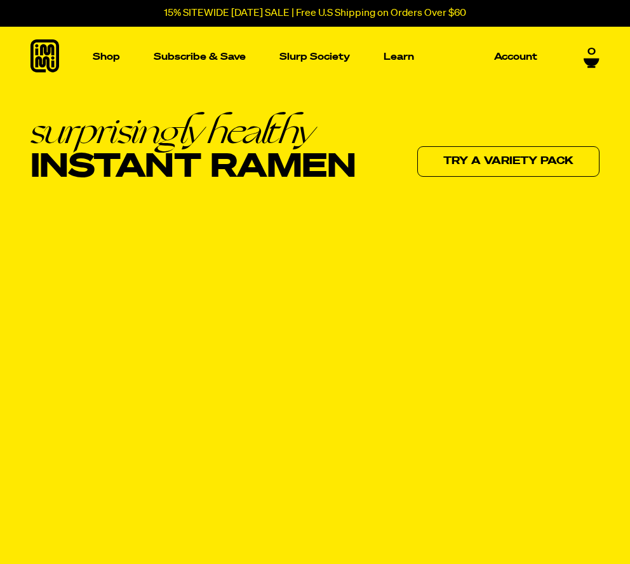  I want to click on a: Subscribe & Save, so click(200, 57).